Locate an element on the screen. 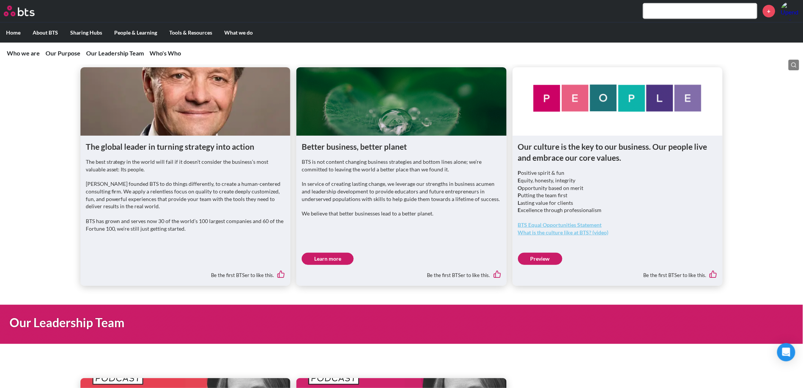 The height and width of the screenshot is (388, 803). label: Tools & Resources is located at coordinates (191, 33).